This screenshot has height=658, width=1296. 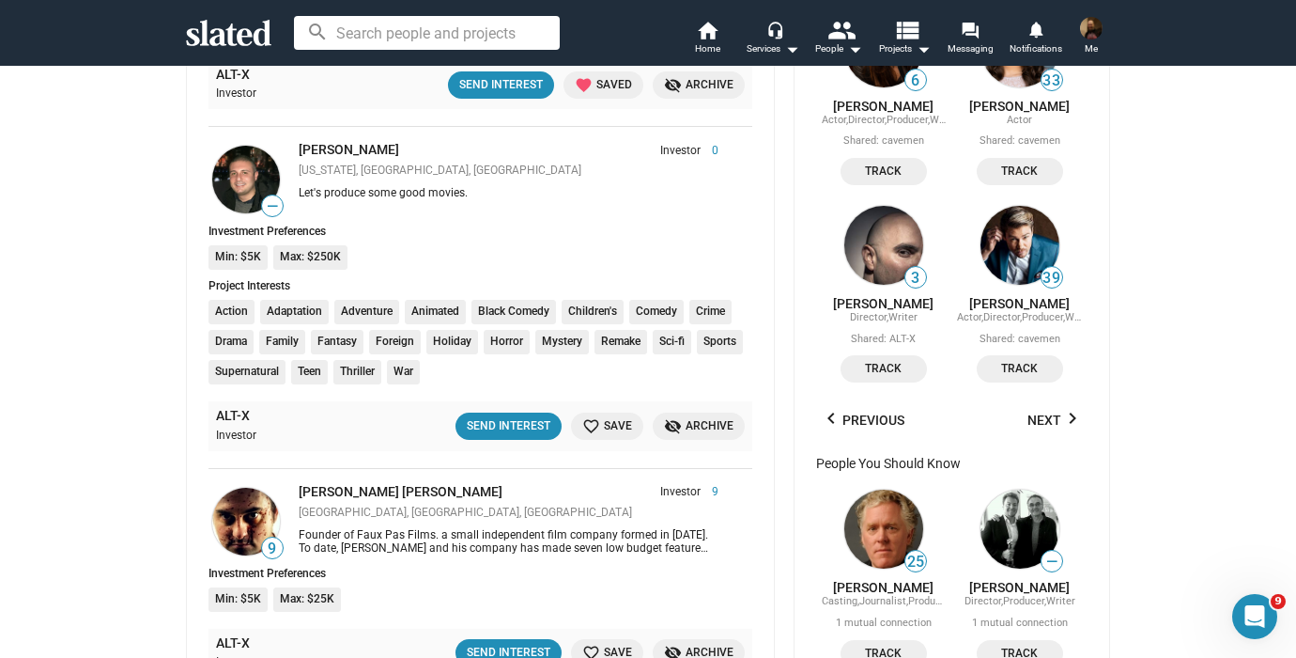 What do you see at coordinates (1052, 420) in the screenshot?
I see `button: Next` at bounding box center [1052, 420].